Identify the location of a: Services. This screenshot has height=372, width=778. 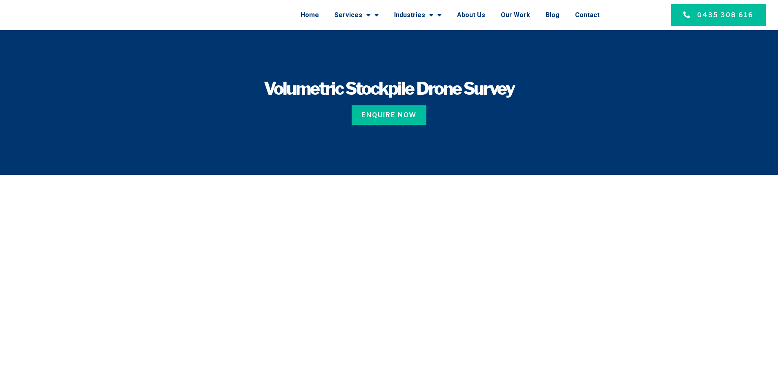
(356, 15).